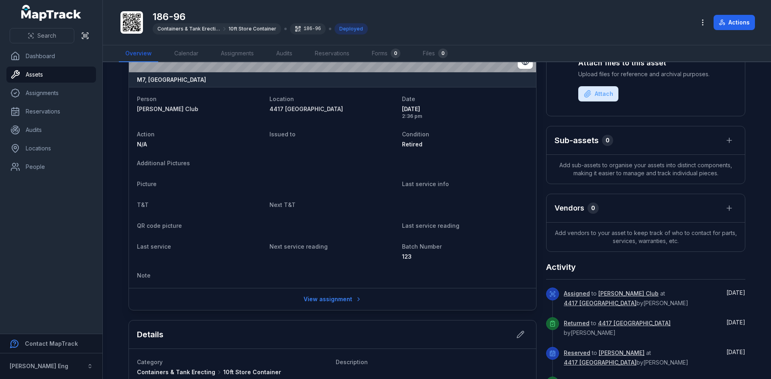  Describe the element at coordinates (260, 17) in the screenshot. I see `h1: 186-96` at that location.